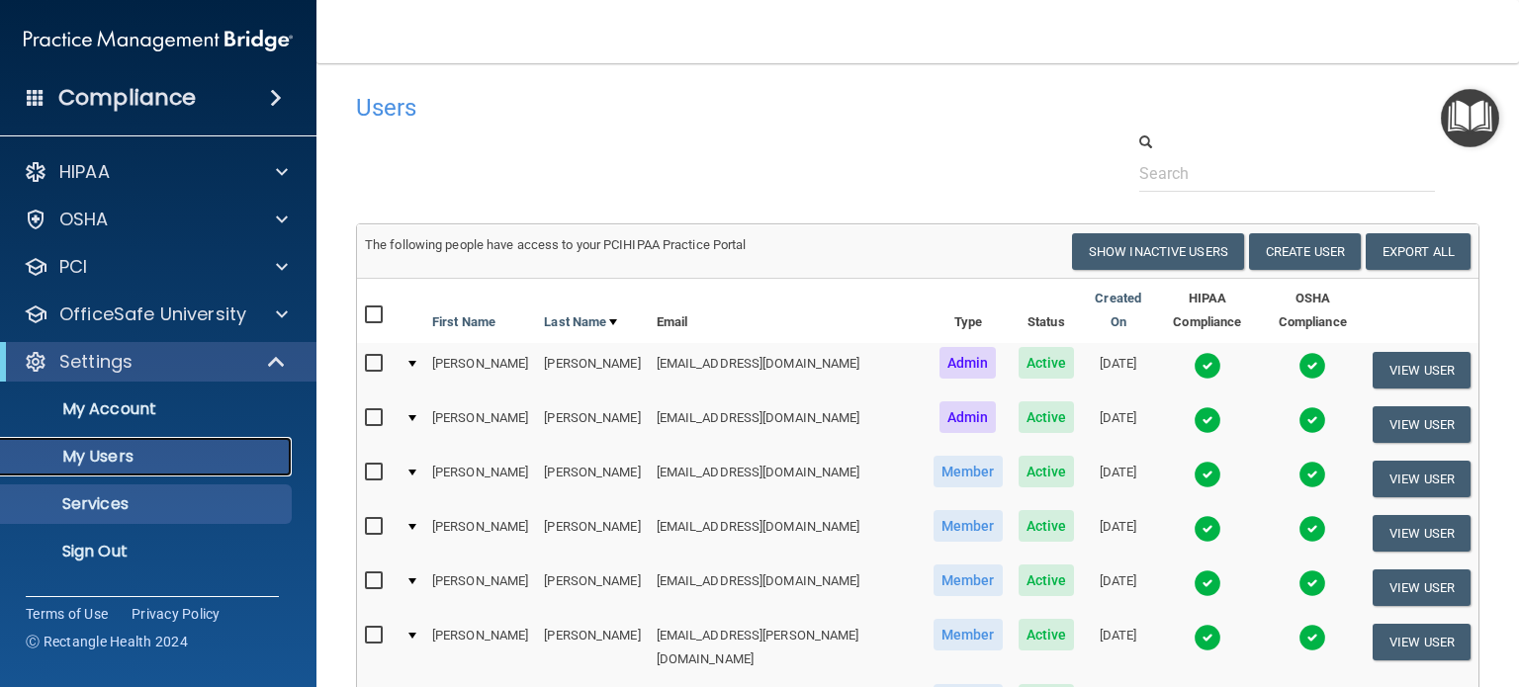  Describe the element at coordinates (1046, 311) in the screenshot. I see `th: Status` at that location.